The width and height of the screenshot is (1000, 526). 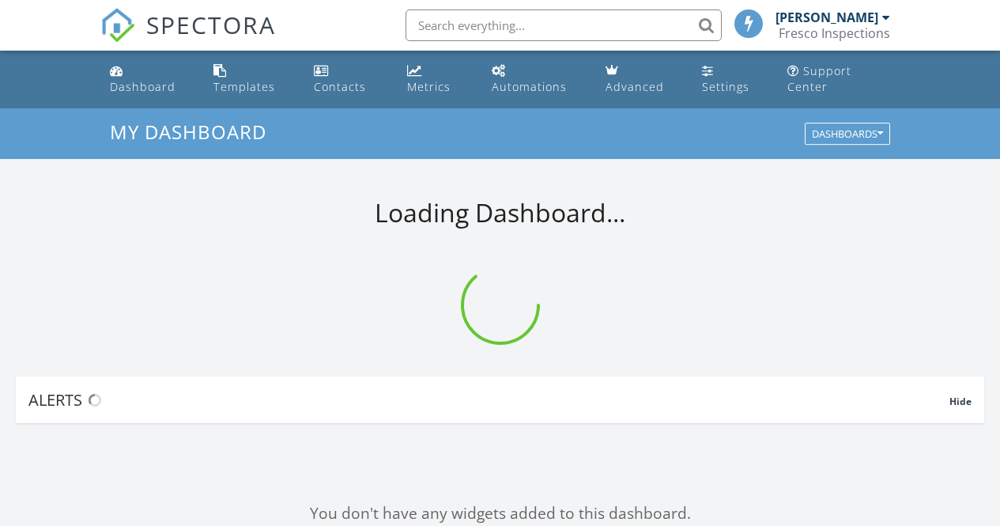 What do you see at coordinates (149, 79) in the screenshot?
I see `a: Dashboard` at bounding box center [149, 79].